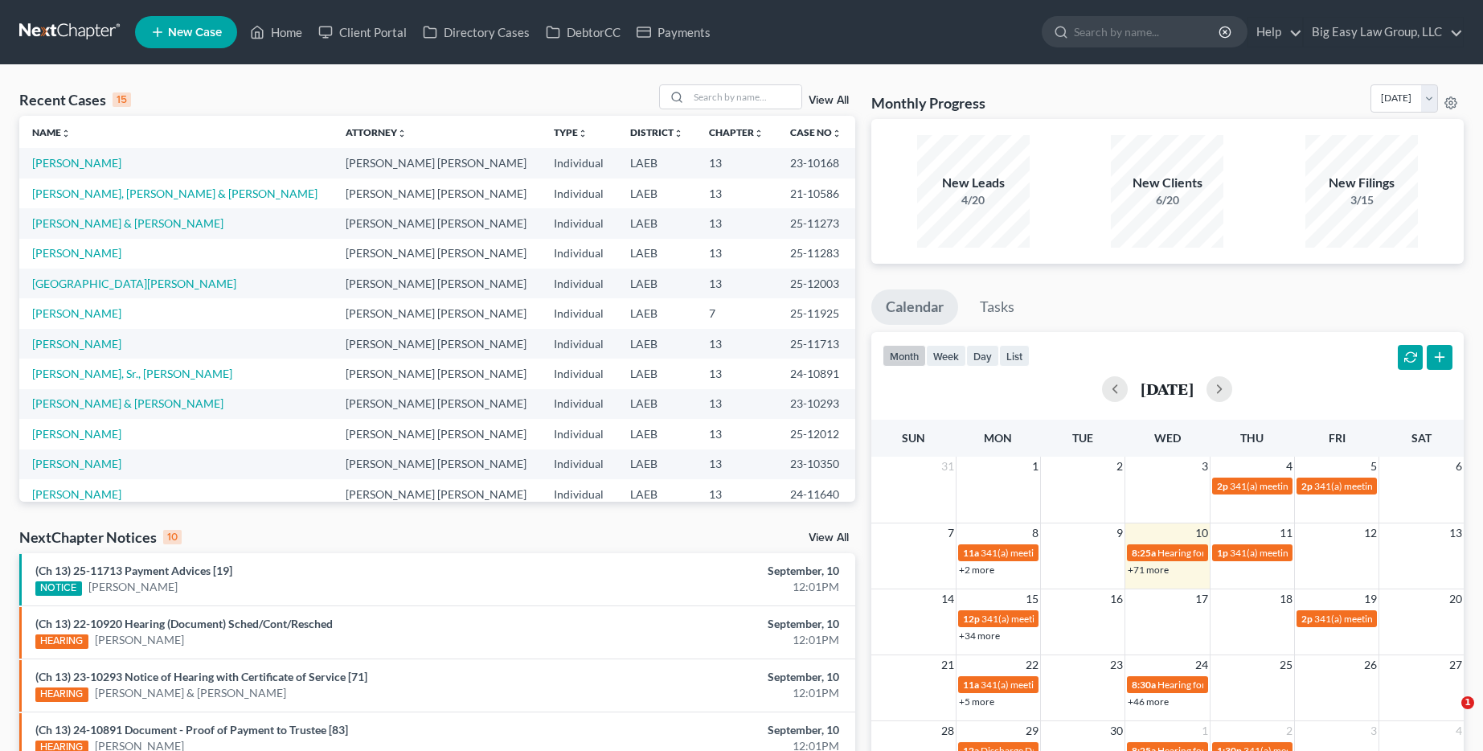 Image resolution: width=1483 pixels, height=751 pixels. I want to click on span: 4, so click(1289, 466).